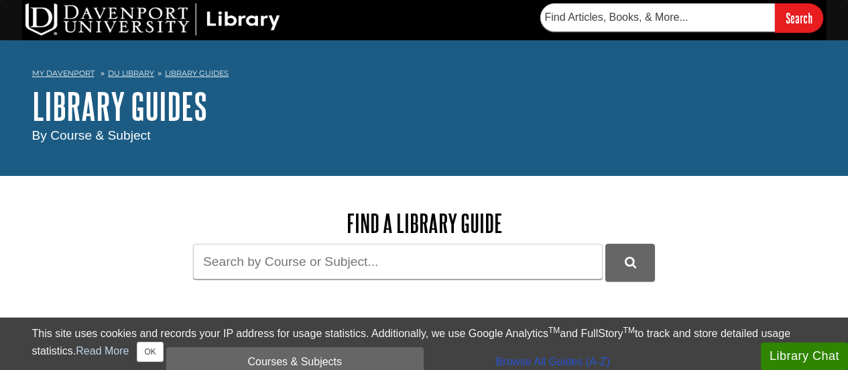 The height and width of the screenshot is (370, 848). What do you see at coordinates (630, 262) in the screenshot?
I see `i: Search Library Guides` at bounding box center [630, 262].